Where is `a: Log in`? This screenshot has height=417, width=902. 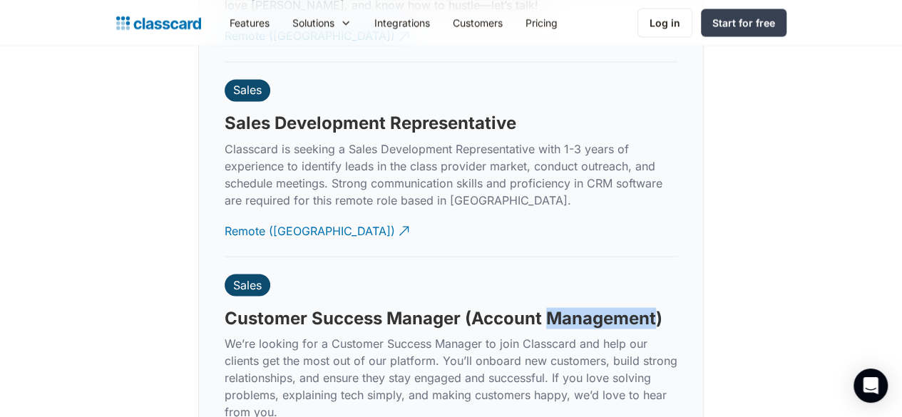 a: Log in is located at coordinates (664, 22).